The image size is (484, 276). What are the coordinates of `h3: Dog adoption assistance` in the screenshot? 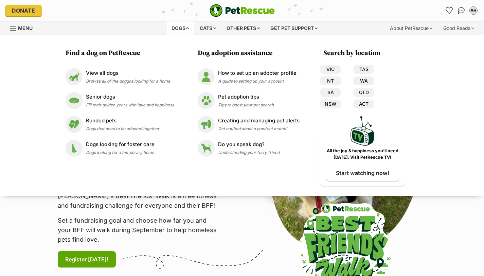 It's located at (250, 53).